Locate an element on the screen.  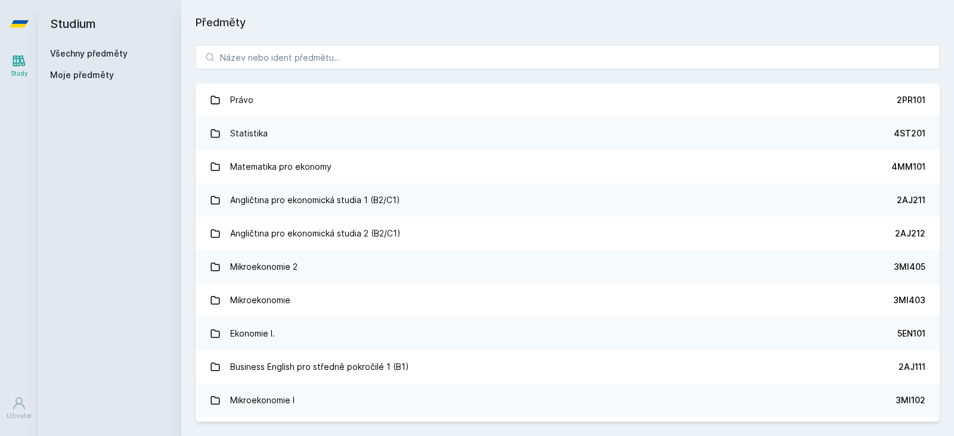
div: Angličtina pro ekonomická studia 2 (B2/C1) is located at coordinates (315, 234).